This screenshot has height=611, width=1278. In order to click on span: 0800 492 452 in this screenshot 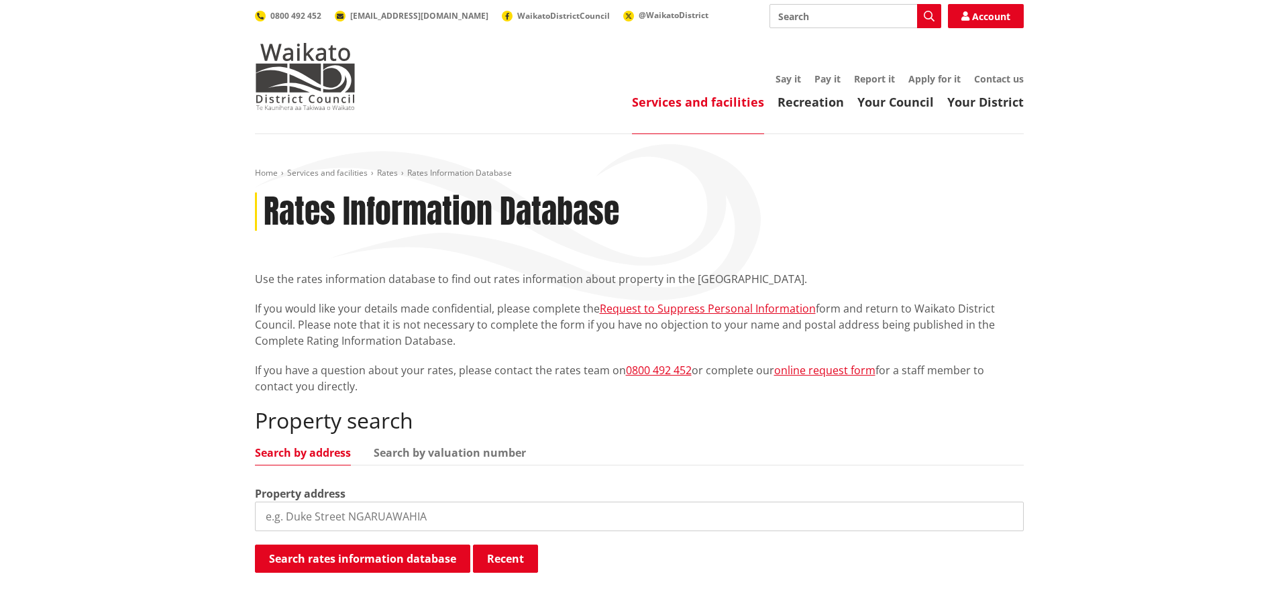, I will do `click(296, 15)`.